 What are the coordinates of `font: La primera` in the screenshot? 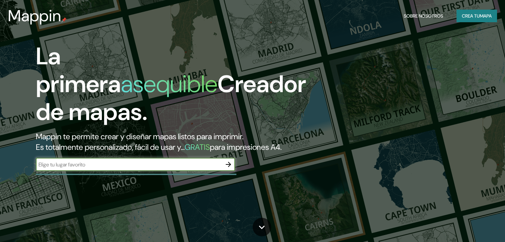 It's located at (78, 70).